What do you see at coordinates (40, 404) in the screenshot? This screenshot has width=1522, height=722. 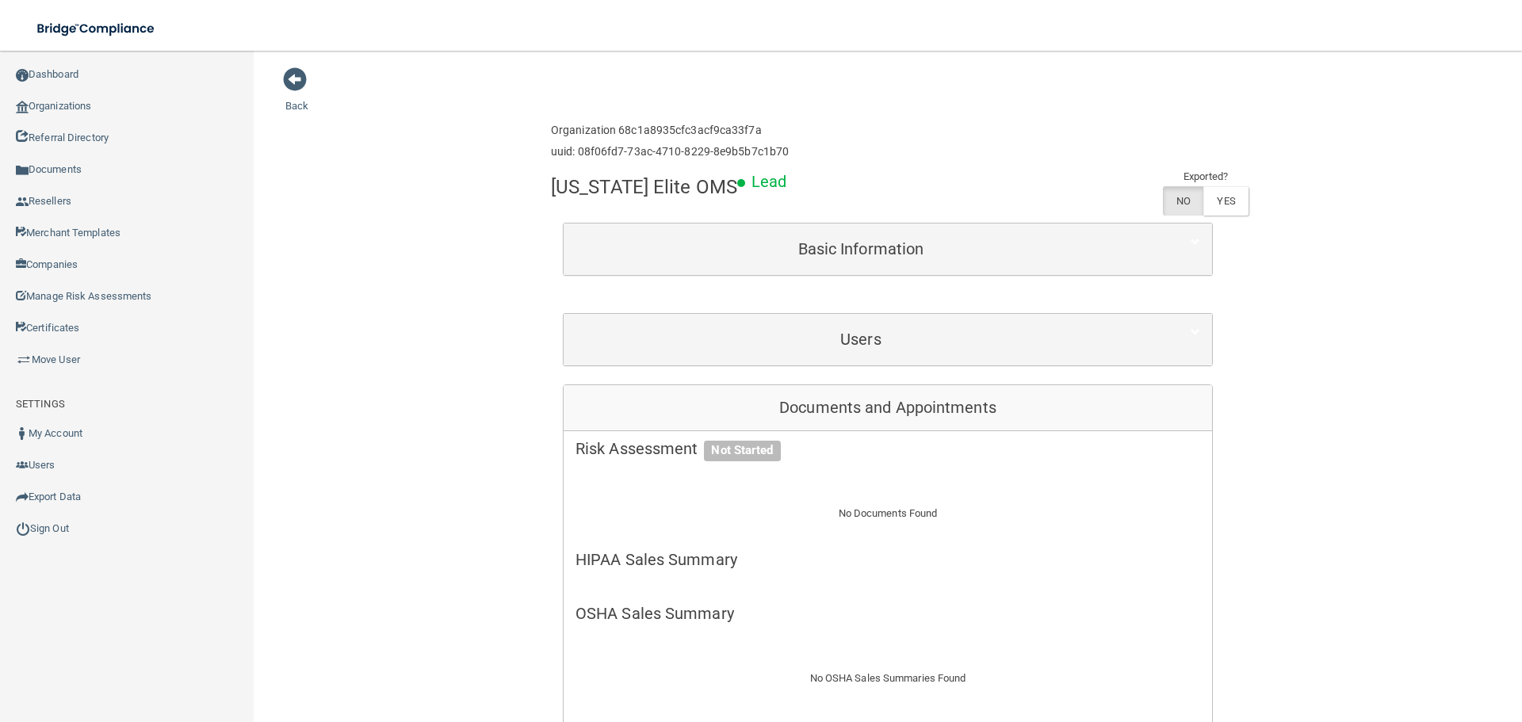 I see `label: SETTINGS` at bounding box center [40, 404].